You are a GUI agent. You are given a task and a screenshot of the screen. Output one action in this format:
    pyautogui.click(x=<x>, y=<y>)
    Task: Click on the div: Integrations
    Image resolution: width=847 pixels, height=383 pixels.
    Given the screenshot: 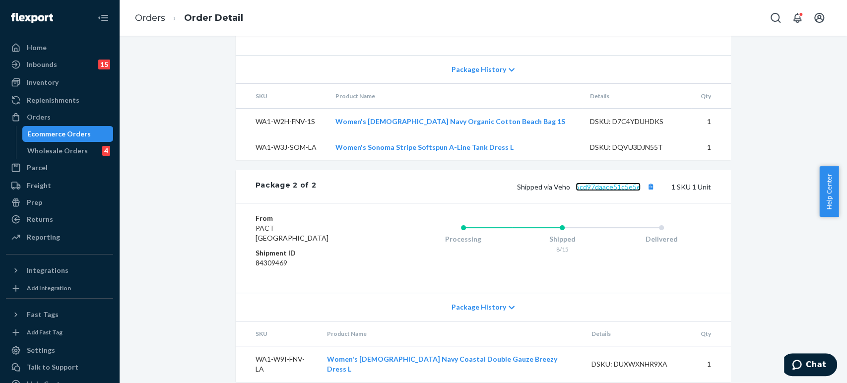 What is the action you would take?
    pyautogui.click(x=48, y=270)
    